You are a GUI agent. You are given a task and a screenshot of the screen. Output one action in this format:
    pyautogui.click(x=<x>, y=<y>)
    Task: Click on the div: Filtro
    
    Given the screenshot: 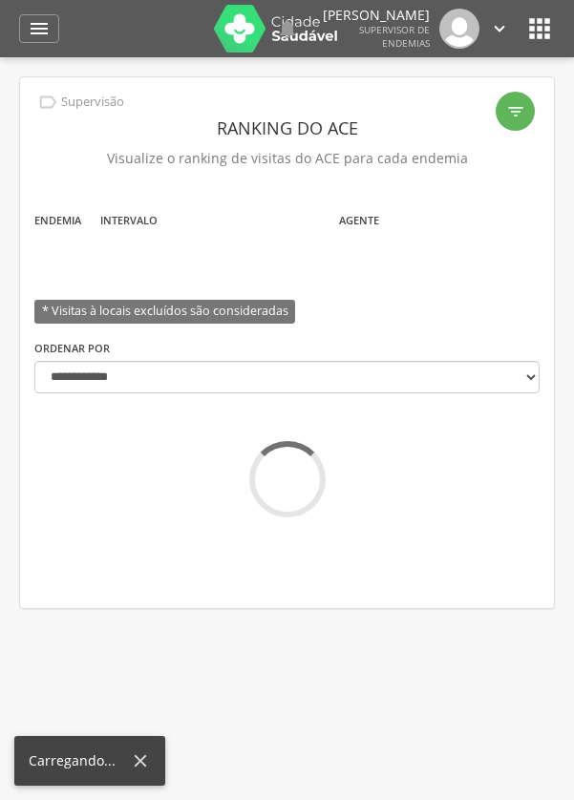 What is the action you would take?
    pyautogui.click(x=514, y=111)
    